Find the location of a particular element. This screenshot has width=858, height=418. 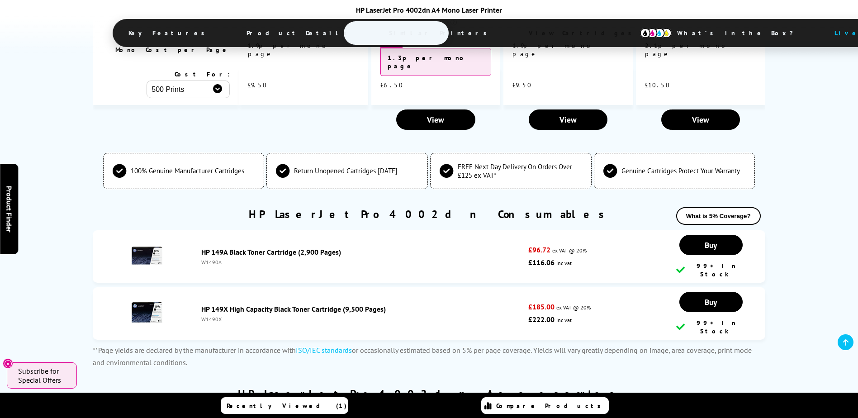

img: cmyk-icon.svg is located at coordinates (656, 33).